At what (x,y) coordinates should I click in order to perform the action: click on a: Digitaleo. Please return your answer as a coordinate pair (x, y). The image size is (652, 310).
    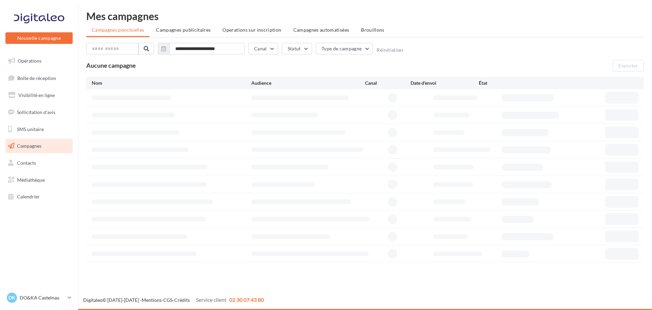
    Looking at the image, I should click on (93, 299).